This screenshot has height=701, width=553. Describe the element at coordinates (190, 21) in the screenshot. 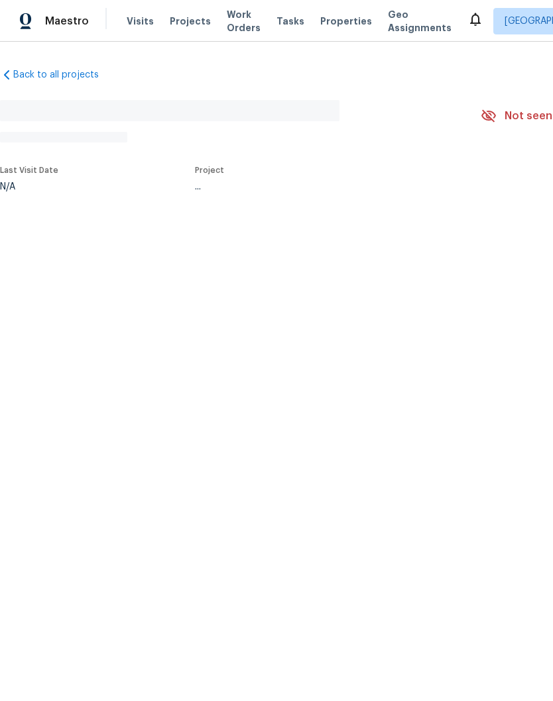

I see `span: Projects` at that location.